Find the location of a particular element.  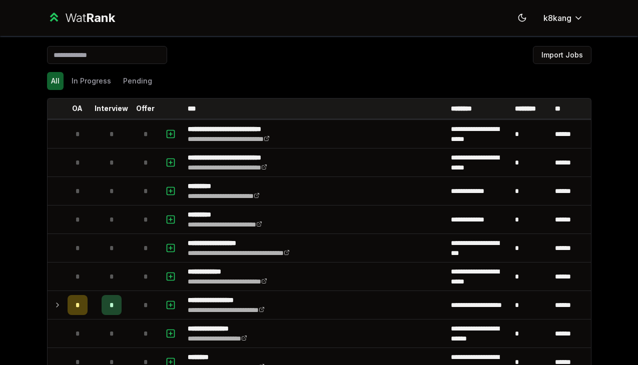

div: Wat is located at coordinates (90, 18).